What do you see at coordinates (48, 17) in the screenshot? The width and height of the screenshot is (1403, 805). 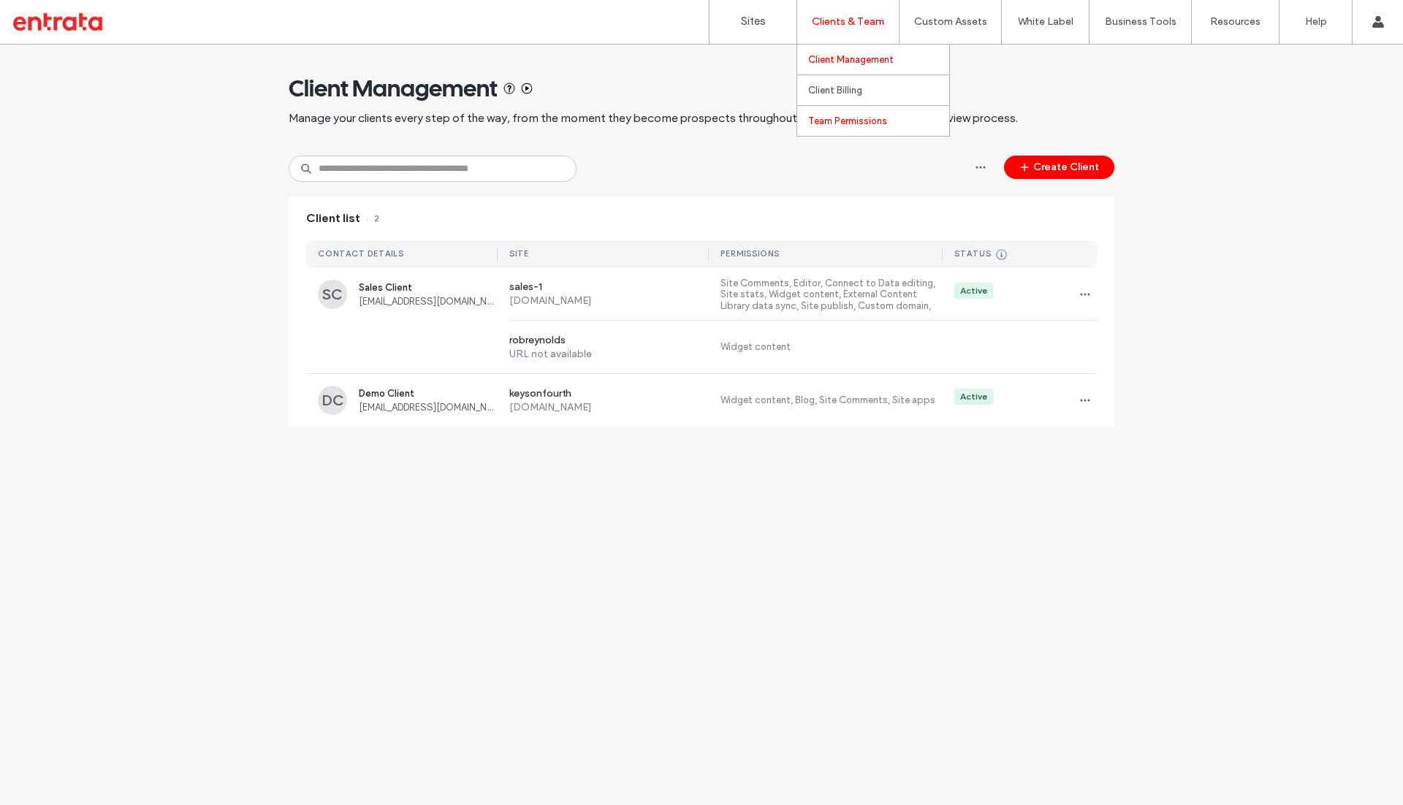 I see `span: Help` at bounding box center [48, 17].